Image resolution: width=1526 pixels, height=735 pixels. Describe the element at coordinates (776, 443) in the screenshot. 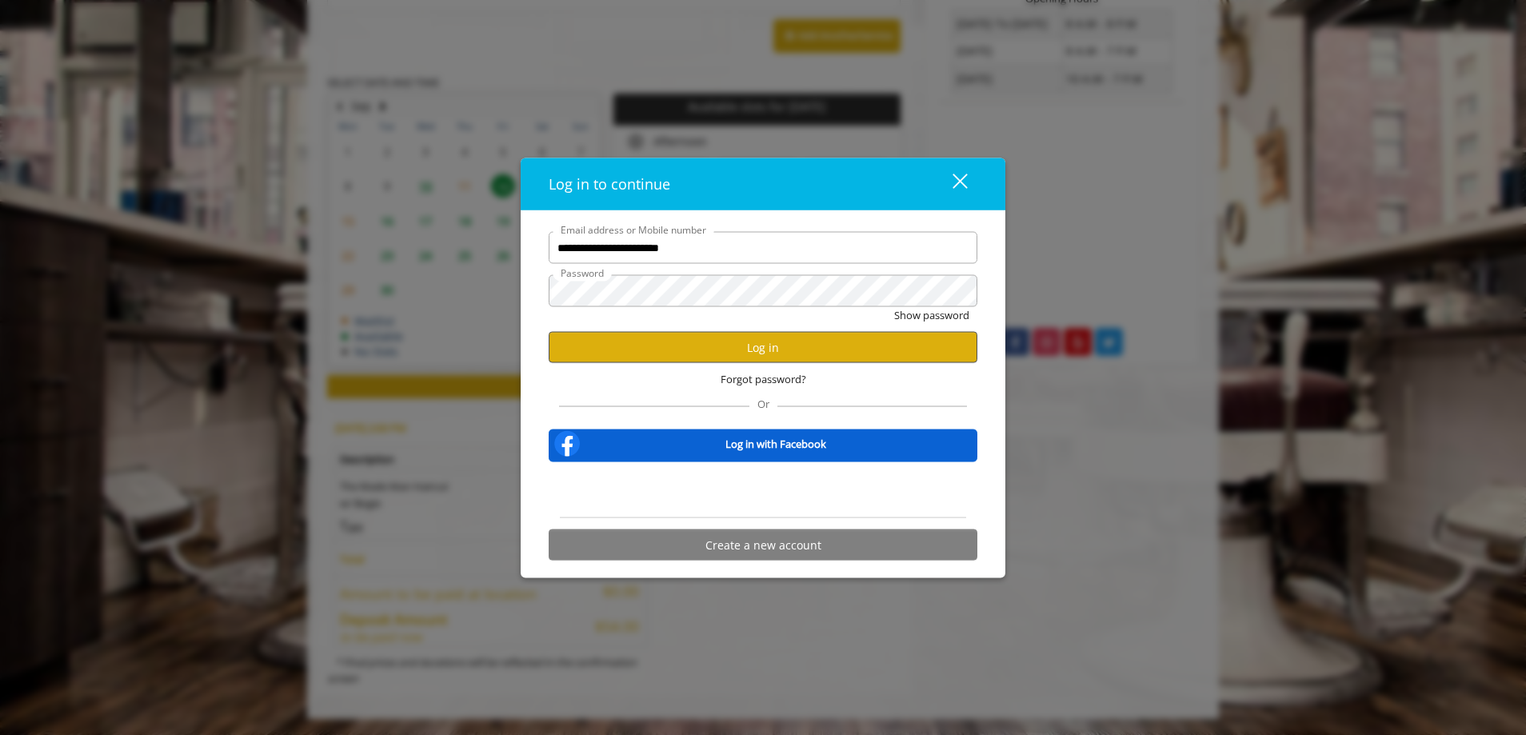

I see `b: Log in with Facebook` at that location.